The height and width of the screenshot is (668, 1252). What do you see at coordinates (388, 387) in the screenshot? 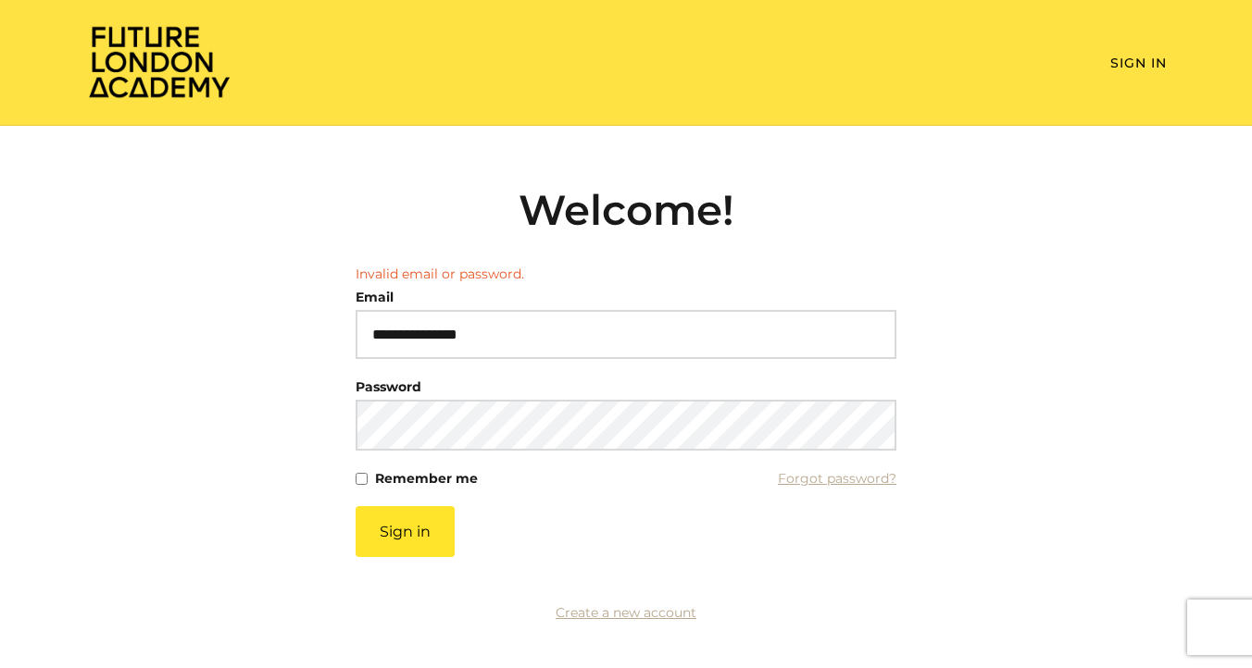
I see `label: Password` at bounding box center [388, 387].